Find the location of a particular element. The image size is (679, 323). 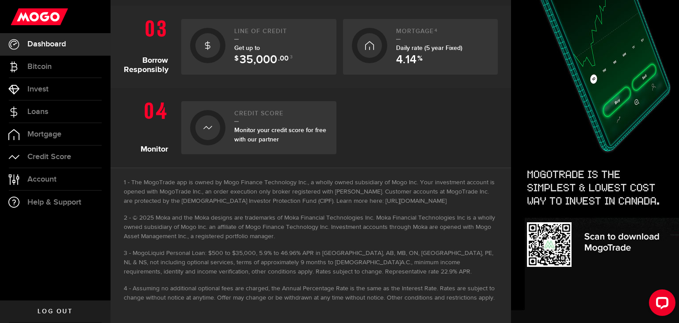

span: 35,000 is located at coordinates (258, 60).